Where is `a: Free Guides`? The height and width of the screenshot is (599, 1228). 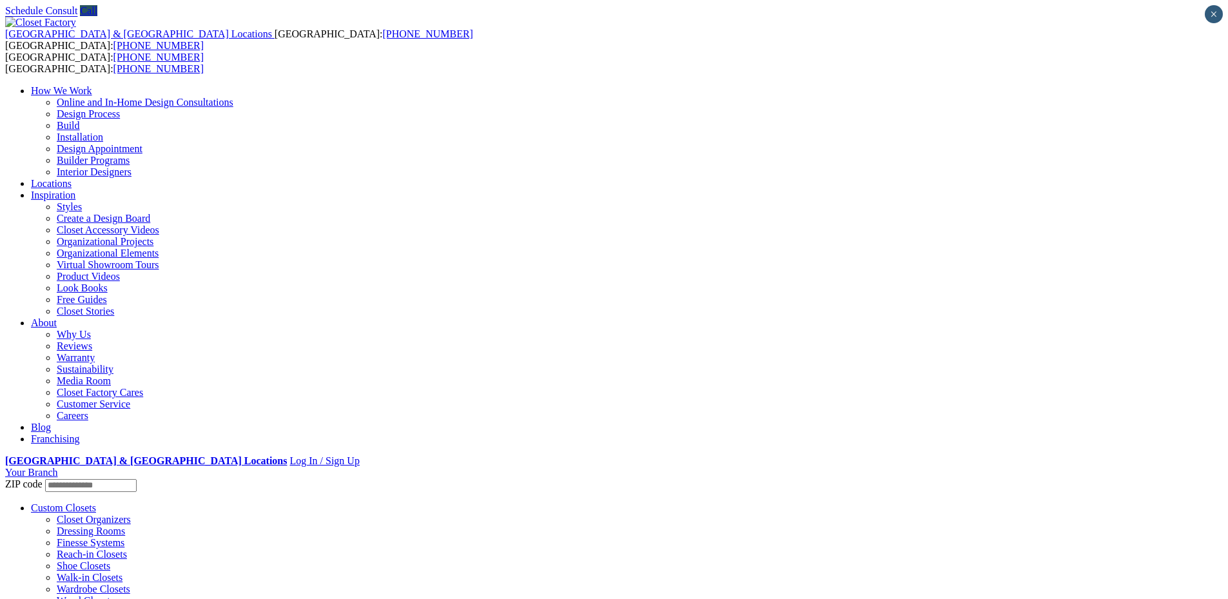
a: Free Guides is located at coordinates (82, 299).